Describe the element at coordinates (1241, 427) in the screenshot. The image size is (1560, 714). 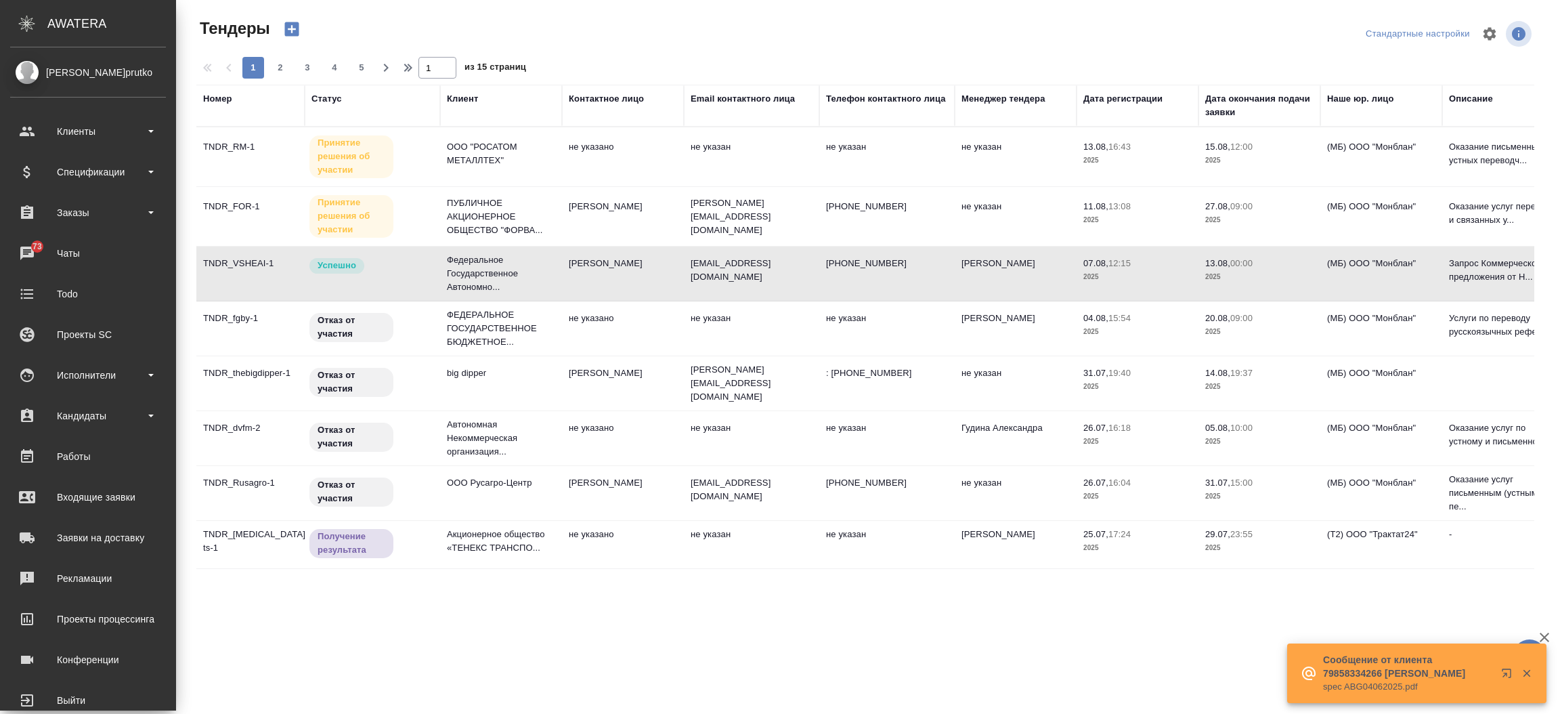
I see `p: 10:00` at that location.